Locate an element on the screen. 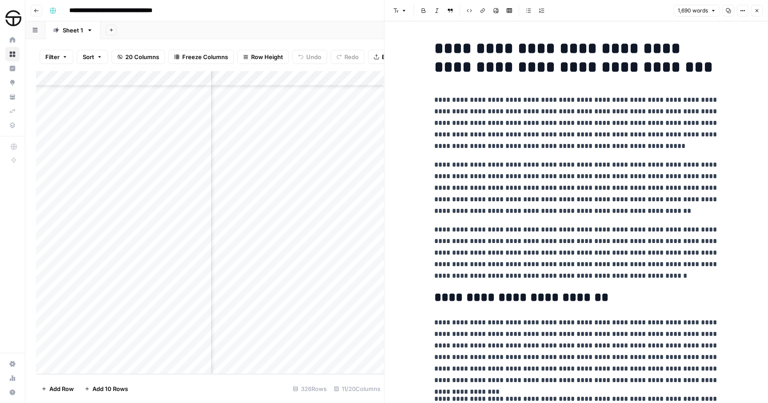 The image size is (768, 403). button: Add Row is located at coordinates (57, 389).